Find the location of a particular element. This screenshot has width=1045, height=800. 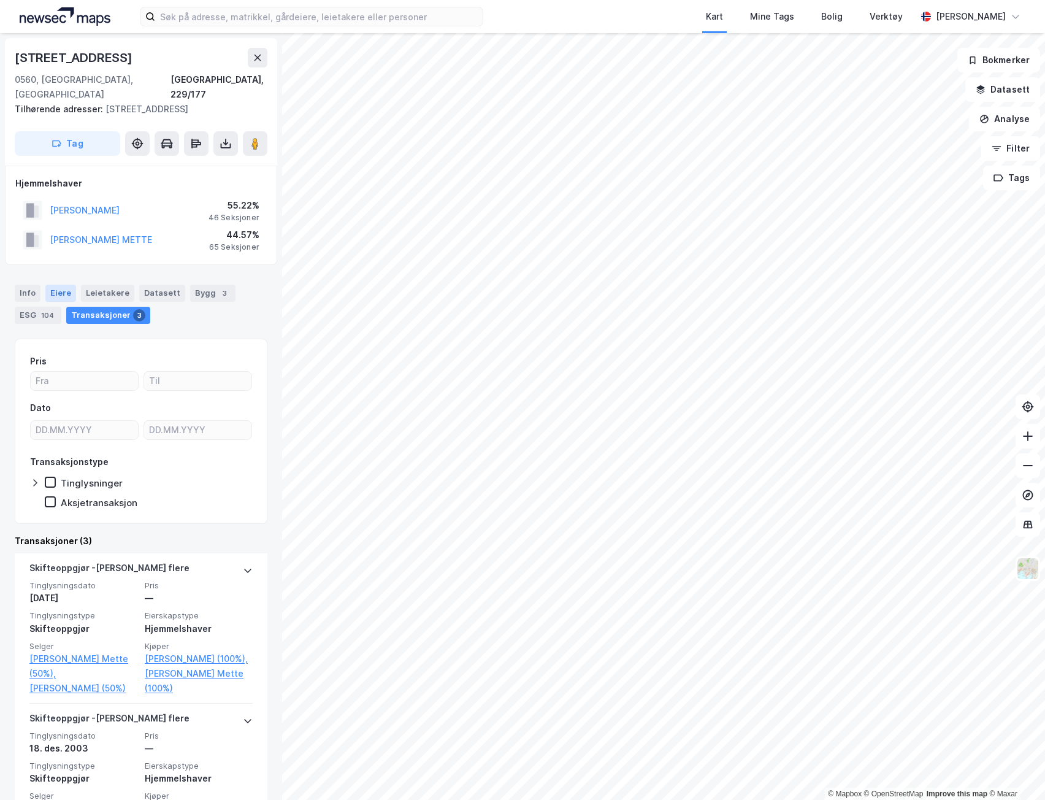

div: Kontrollprogram for chat is located at coordinates (1014, 770).